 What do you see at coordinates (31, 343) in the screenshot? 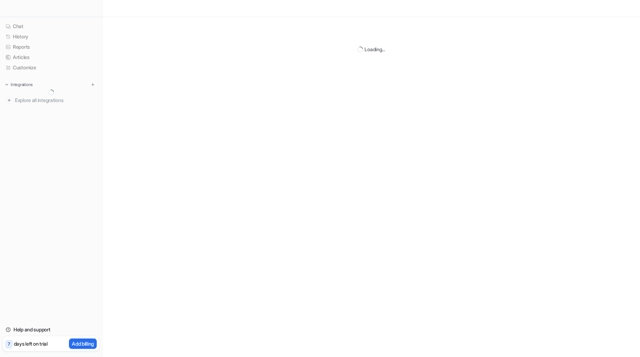
I see `p: days left on trial` at bounding box center [31, 343].